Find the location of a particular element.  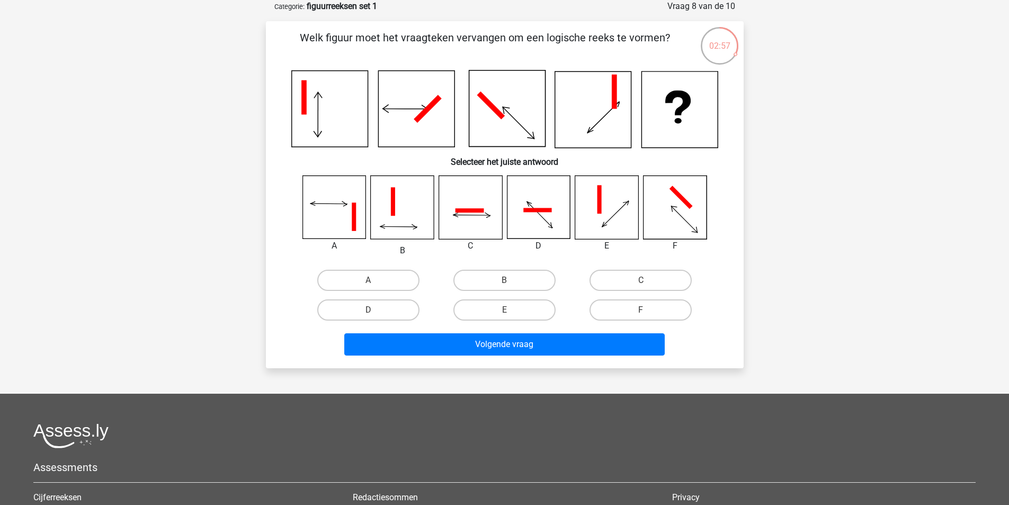

button: Volgende vraag is located at coordinates (504, 344).